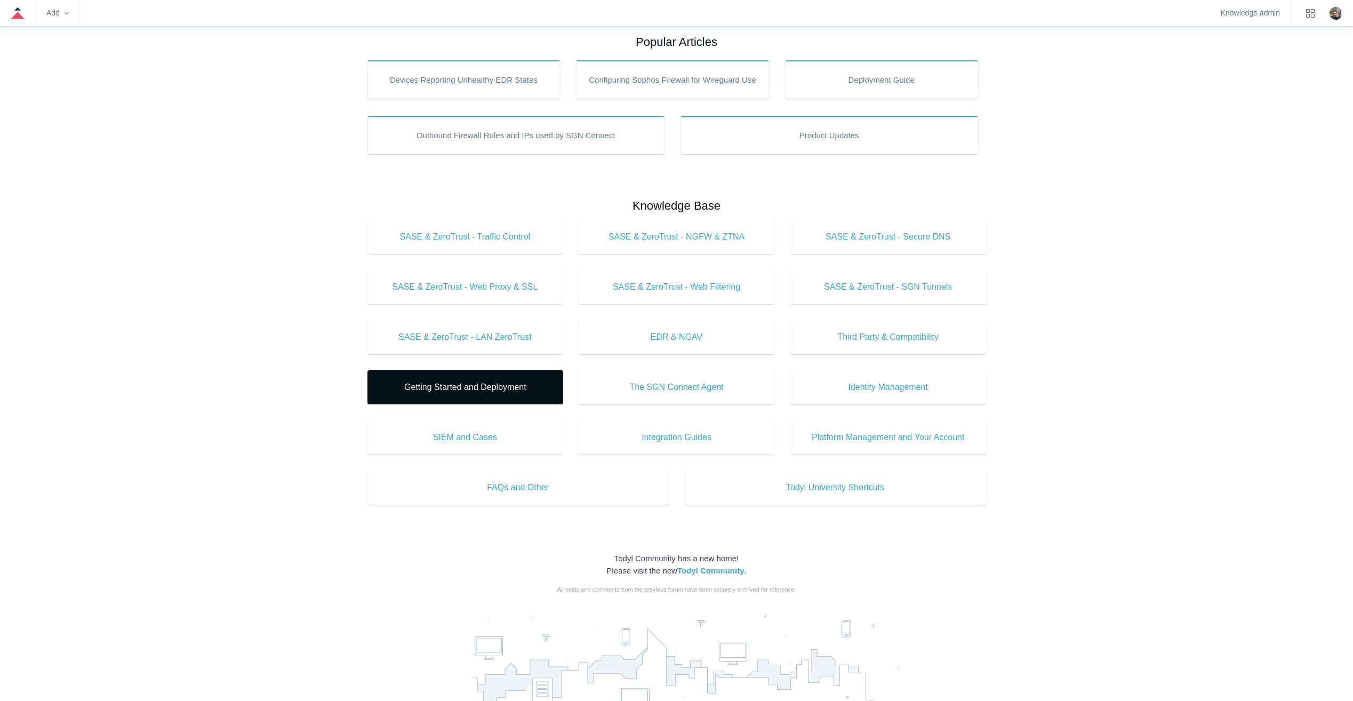  What do you see at coordinates (888, 287) in the screenshot?
I see `span: SASE & ZeroTrust - SGN Tunnels` at bounding box center [888, 287].